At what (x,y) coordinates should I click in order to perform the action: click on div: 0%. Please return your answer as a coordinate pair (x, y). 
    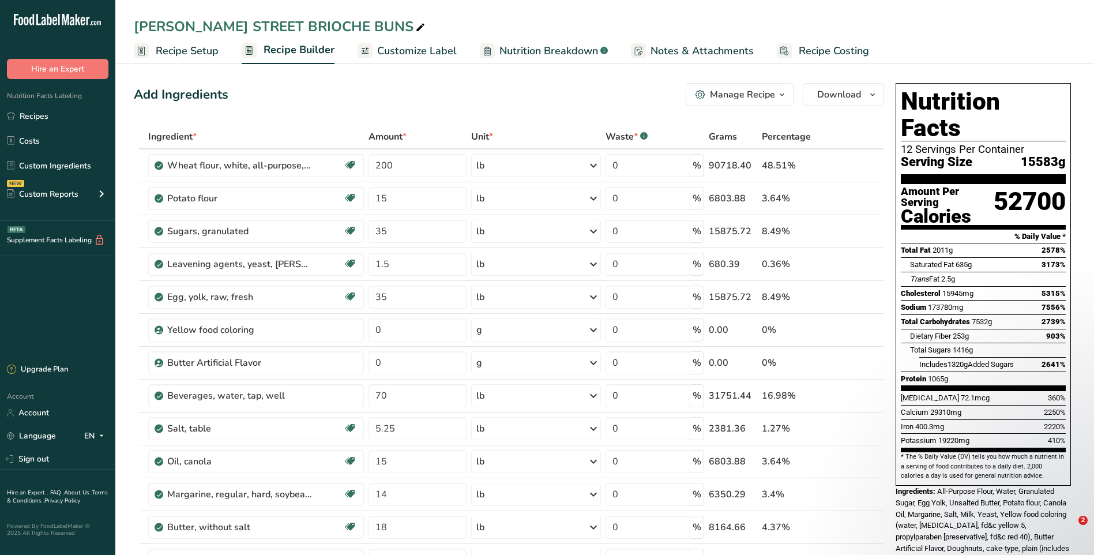
    Looking at the image, I should click on (795, 363).